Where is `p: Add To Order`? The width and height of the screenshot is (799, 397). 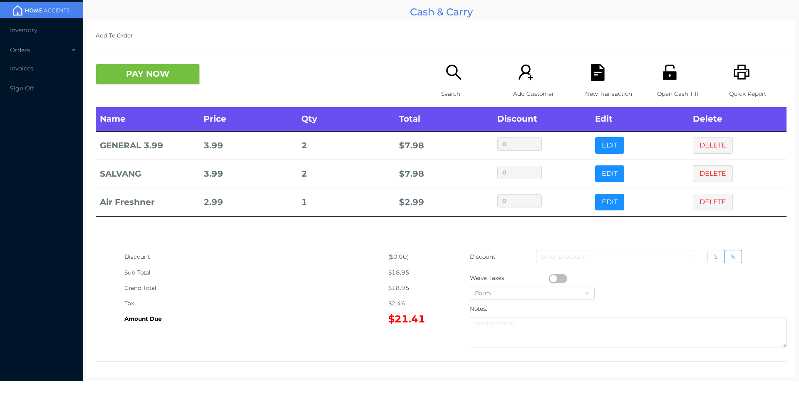
p: Add To Order is located at coordinates (441, 35).